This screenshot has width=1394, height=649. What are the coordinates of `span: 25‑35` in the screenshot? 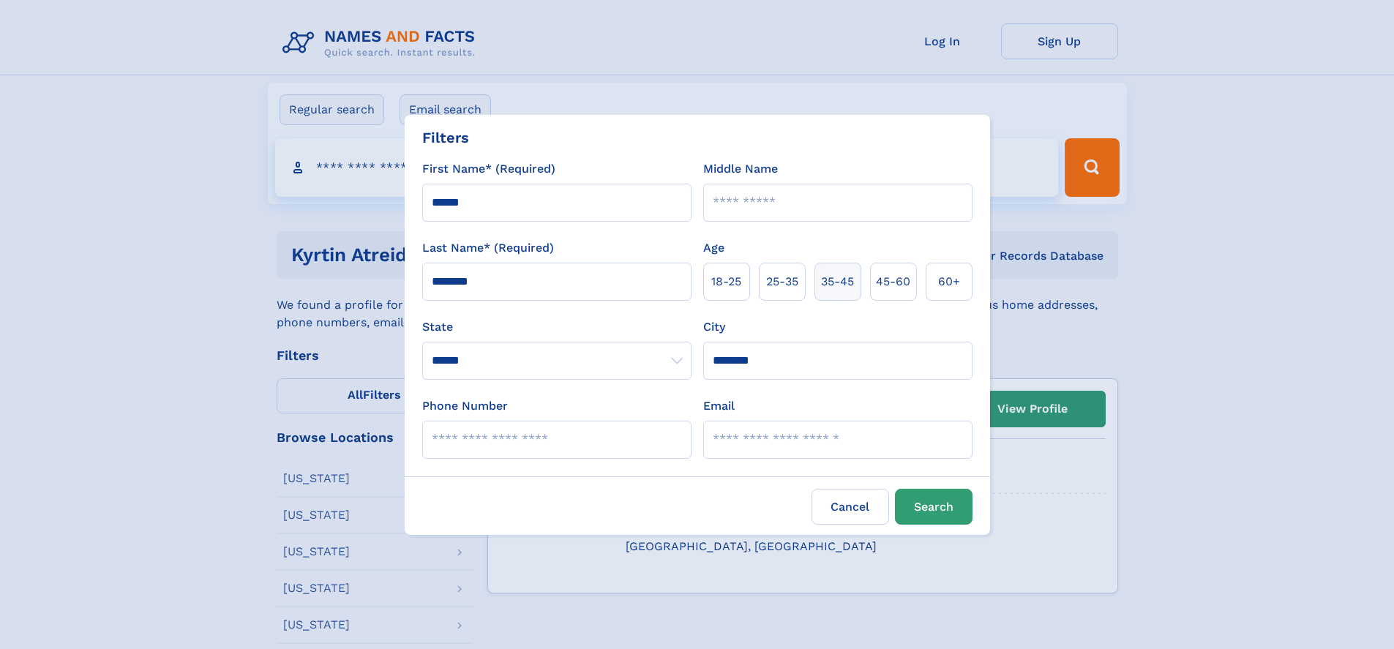 It's located at (783, 282).